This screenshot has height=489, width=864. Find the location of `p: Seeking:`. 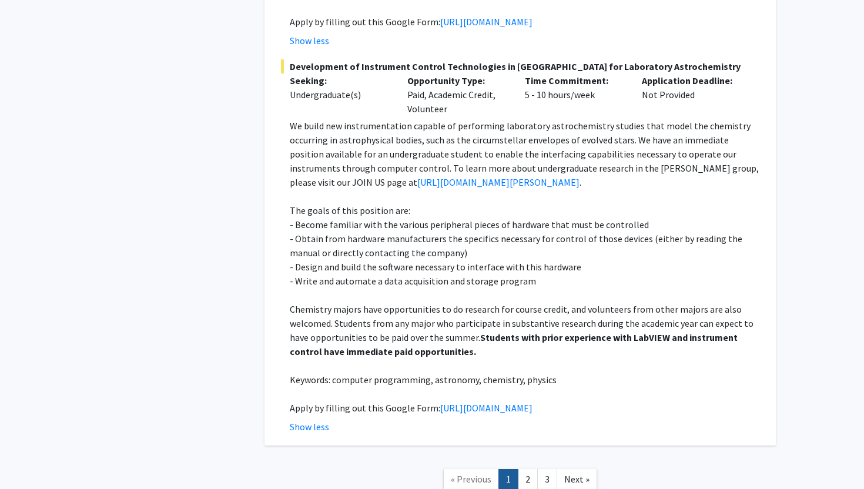

p: Seeking: is located at coordinates (340, 81).